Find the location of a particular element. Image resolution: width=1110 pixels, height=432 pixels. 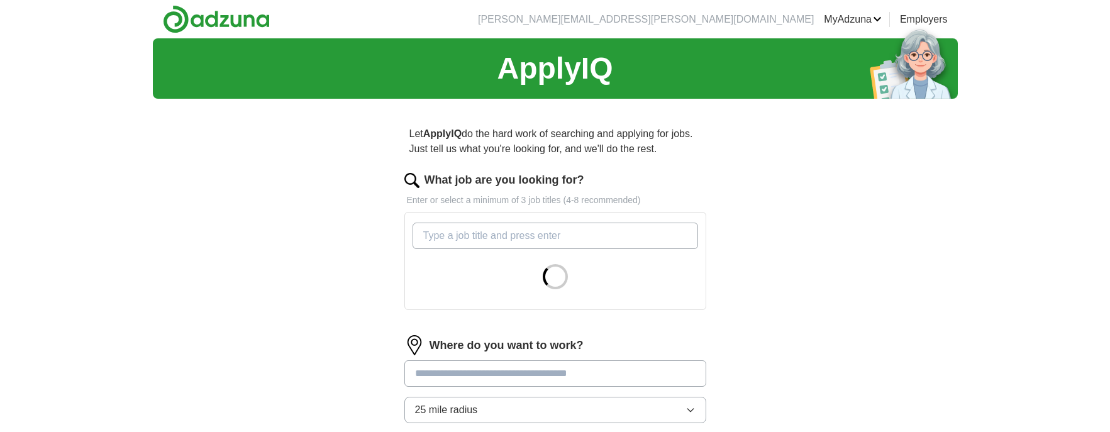

p: Let do the hard work of searching and applying for jobs. Just tell us what you're looking for, an... is located at coordinates (555, 141).